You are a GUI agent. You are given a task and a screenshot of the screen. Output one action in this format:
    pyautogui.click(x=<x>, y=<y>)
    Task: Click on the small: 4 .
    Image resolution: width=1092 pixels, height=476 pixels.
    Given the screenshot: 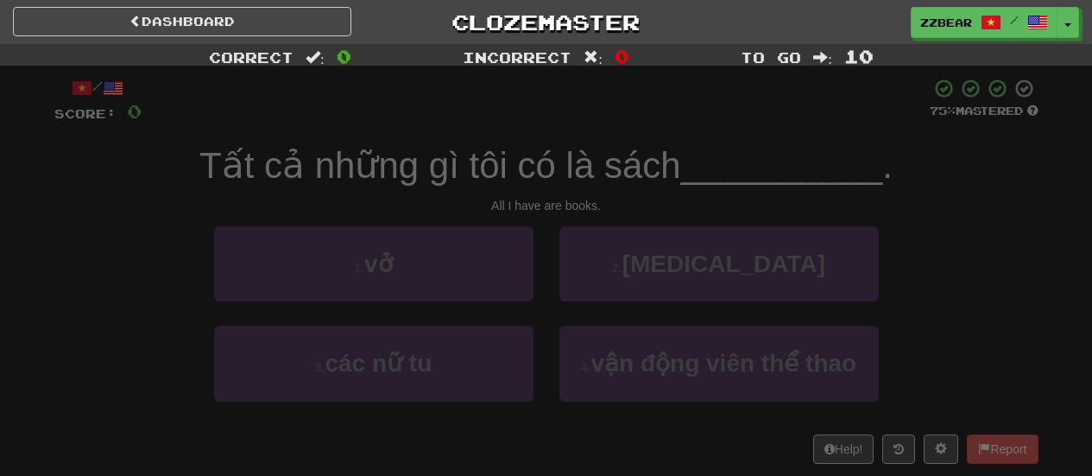 What is the action you would take?
    pyautogui.click(x=586, y=367)
    